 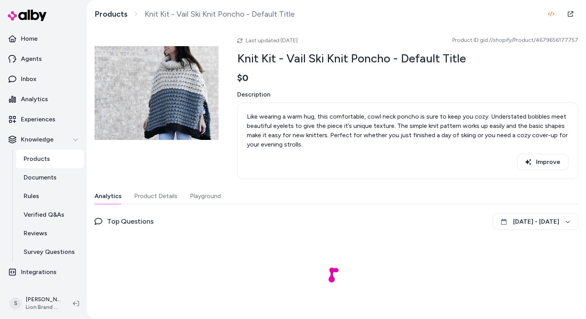 What do you see at coordinates (35, 233) in the screenshot?
I see `p: Reviews` at bounding box center [35, 233].